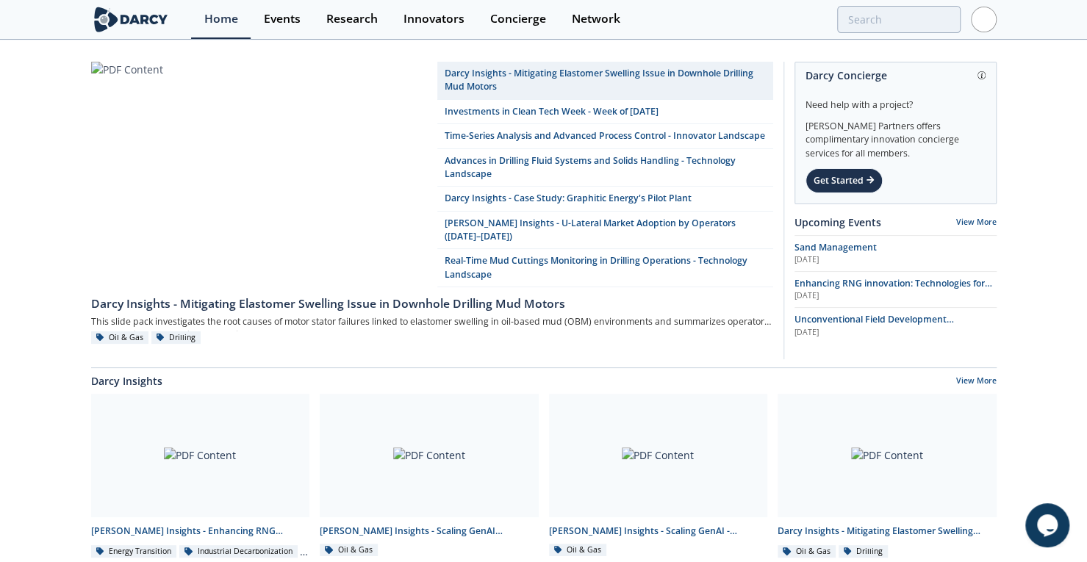  Describe the element at coordinates (605, 268) in the screenshot. I see `a: Real-Time Mud Cuttings Monitoring in Drilling Operations - Technology Landscape` at that location.